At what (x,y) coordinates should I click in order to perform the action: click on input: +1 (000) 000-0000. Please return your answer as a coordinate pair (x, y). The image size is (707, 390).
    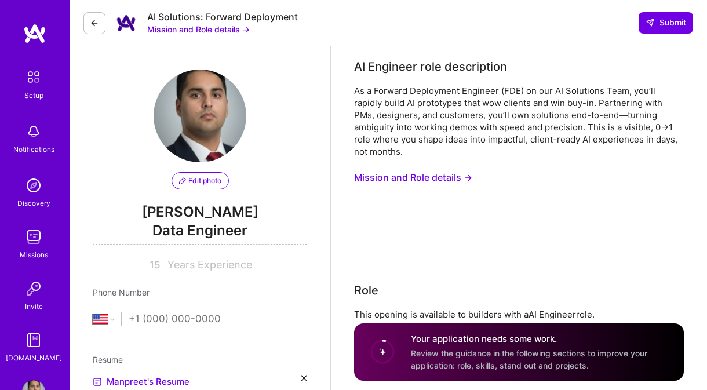
    Looking at the image, I should click on (218, 319).